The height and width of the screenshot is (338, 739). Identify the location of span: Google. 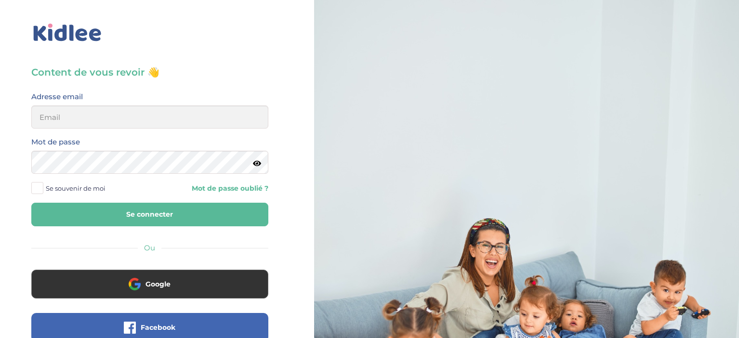
(158, 284).